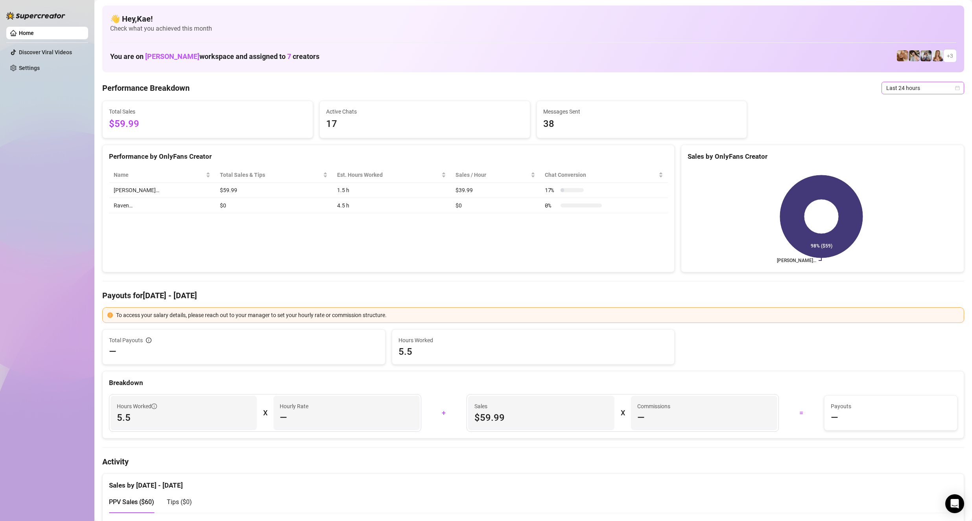 Image resolution: width=972 pixels, height=521 pixels. What do you see at coordinates (492, 175) in the screenshot?
I see `span: Sales / Hour` at bounding box center [492, 175].